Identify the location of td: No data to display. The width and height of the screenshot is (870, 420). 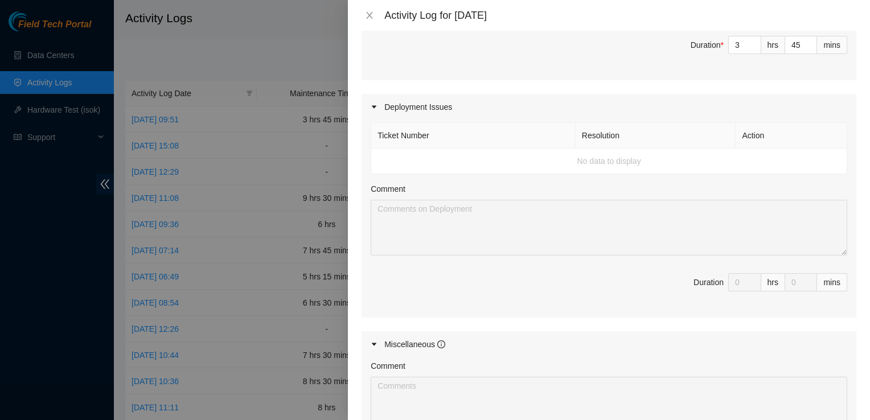
(609, 161).